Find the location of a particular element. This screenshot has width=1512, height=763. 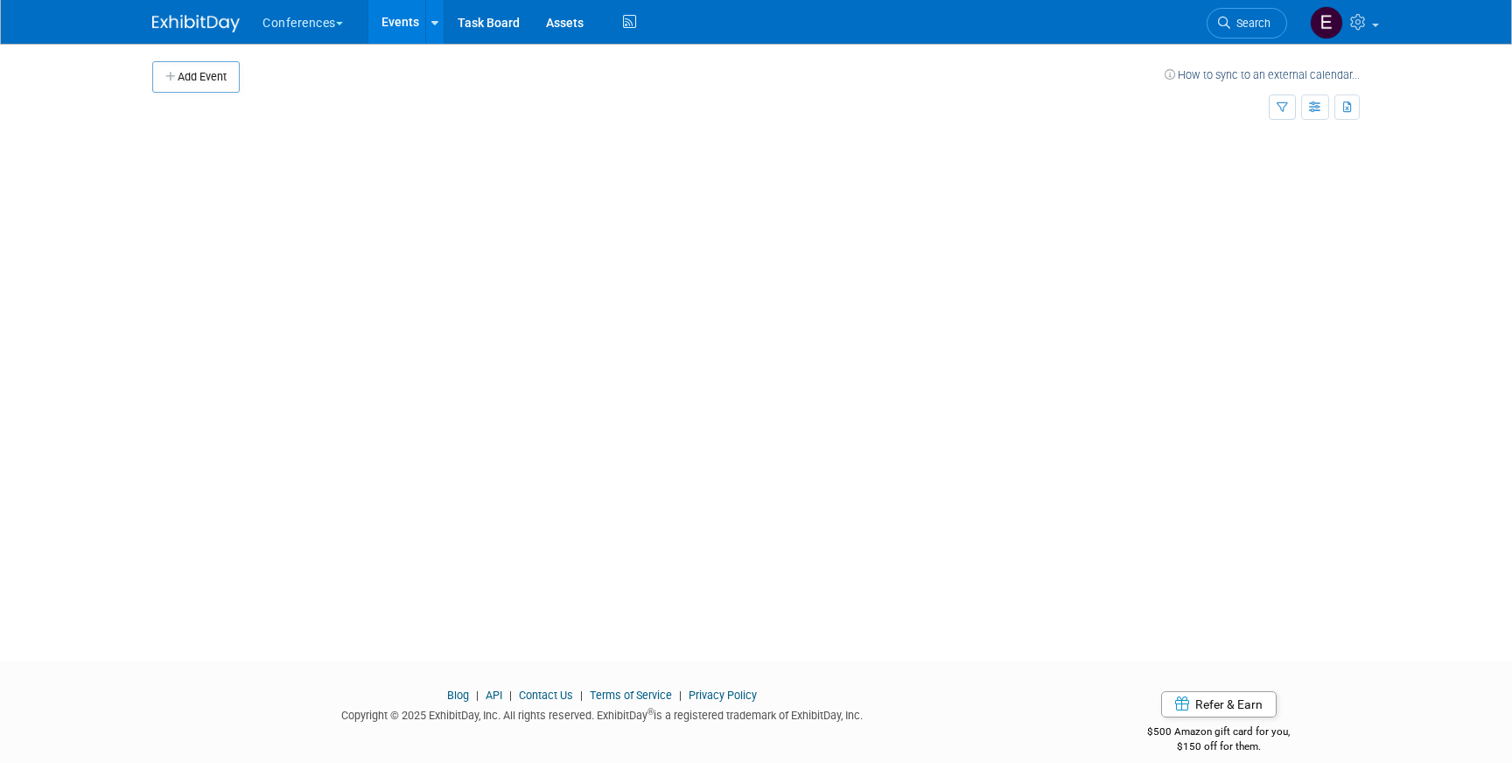

span: Search is located at coordinates (1250, 23).